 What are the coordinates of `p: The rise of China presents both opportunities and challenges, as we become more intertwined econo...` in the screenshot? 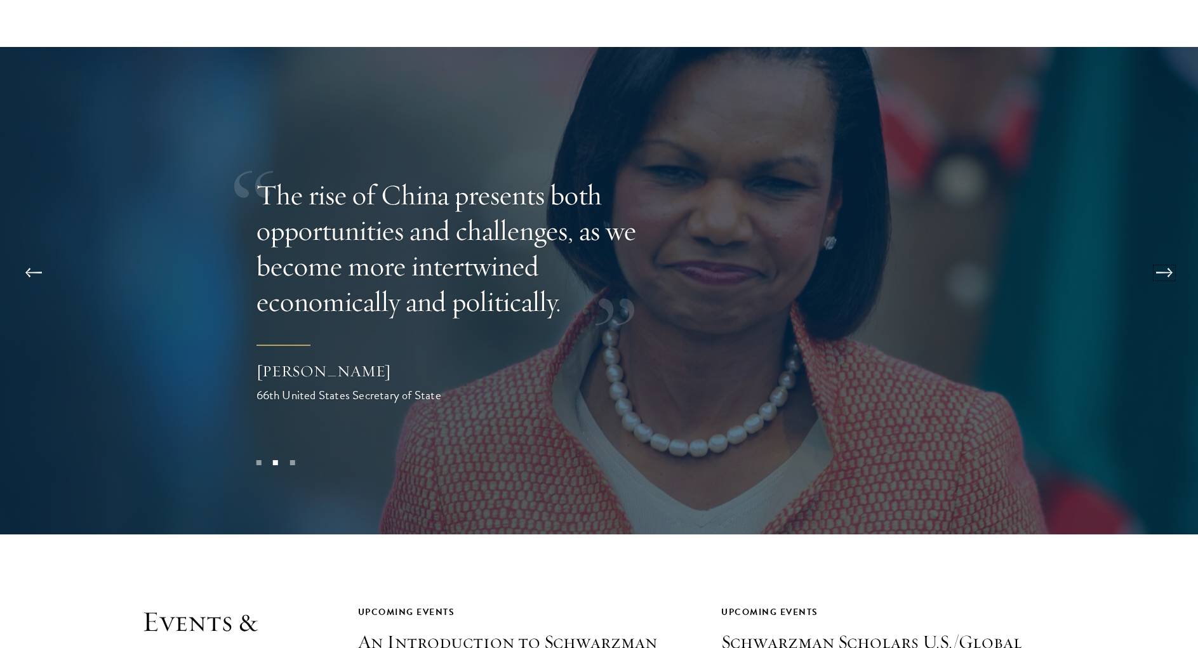 It's located at (463, 248).